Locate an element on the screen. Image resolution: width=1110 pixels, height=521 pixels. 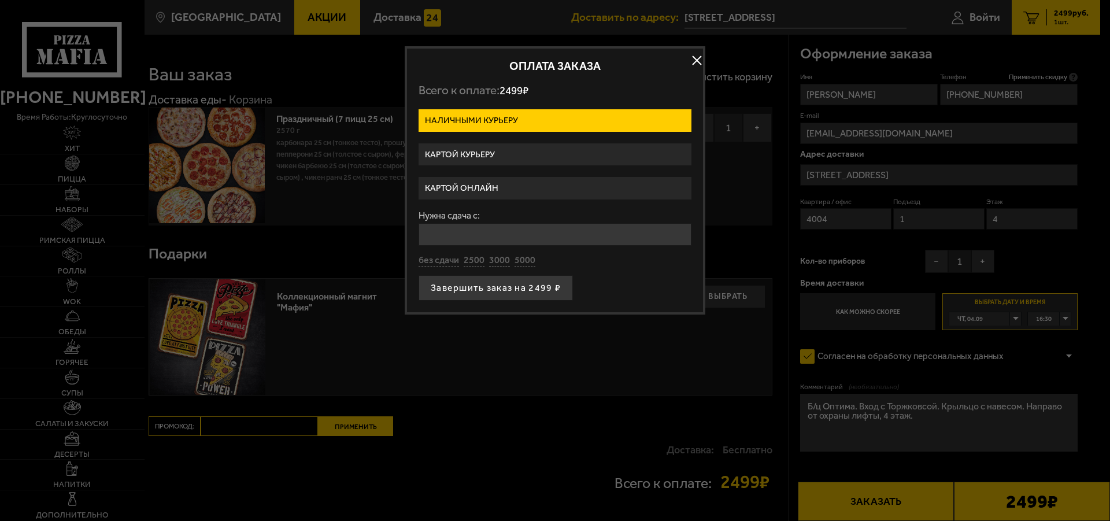
button: 5000 is located at coordinates (525, 261).